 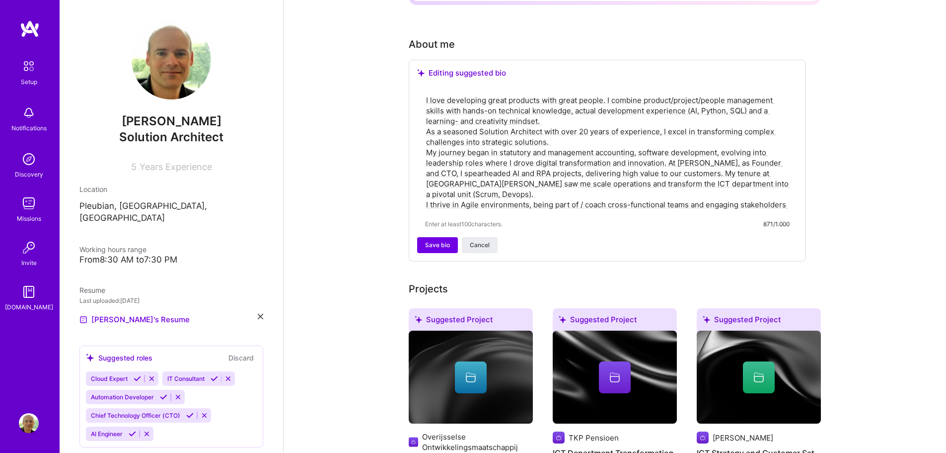 What do you see at coordinates (134, 166) in the screenshot?
I see `span: 5` at bounding box center [134, 166].